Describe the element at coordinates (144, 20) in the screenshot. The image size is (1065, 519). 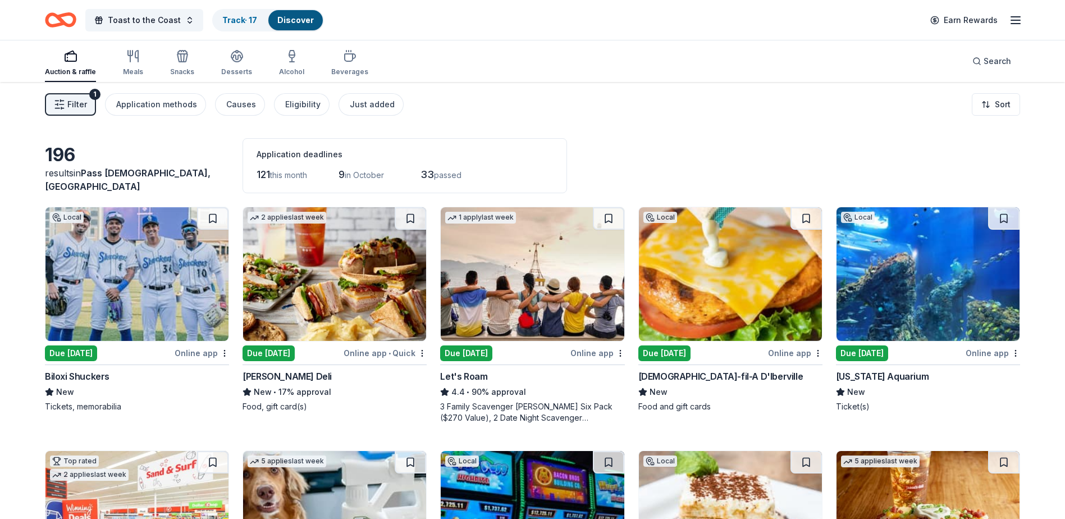
I see `button: Toast to the Coast` at that location.